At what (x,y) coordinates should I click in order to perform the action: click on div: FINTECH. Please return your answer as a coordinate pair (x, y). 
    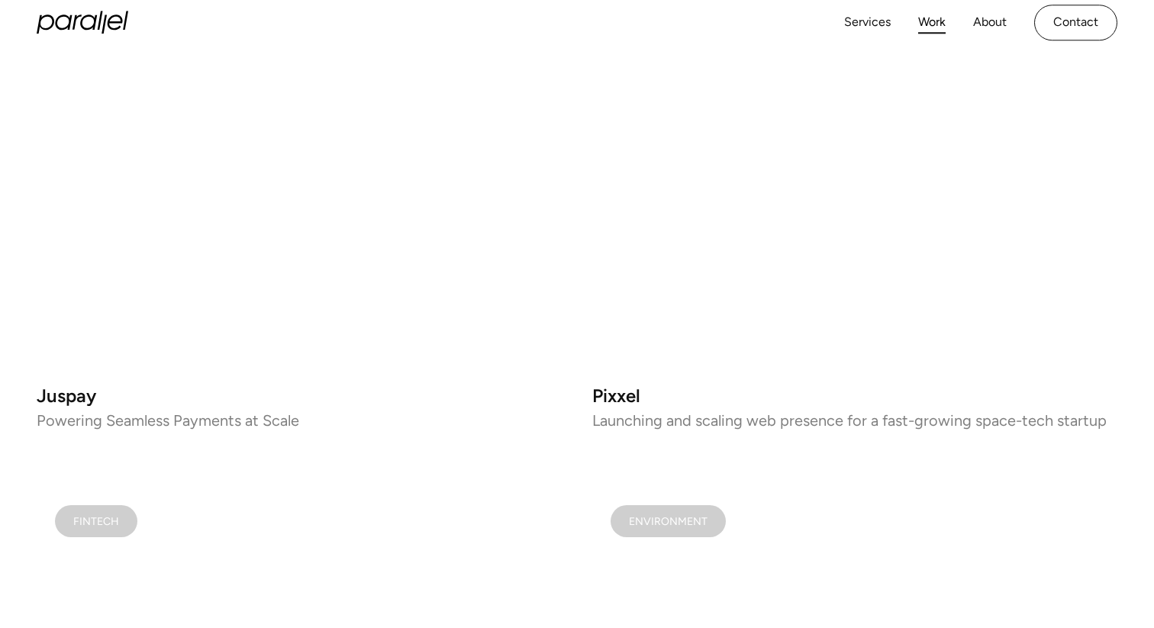
    Looking at the image, I should click on (96, 521).